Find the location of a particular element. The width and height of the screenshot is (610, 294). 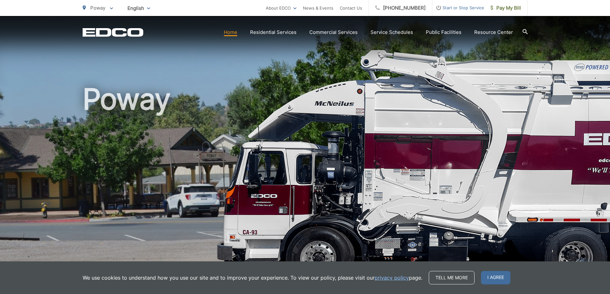

h1: Poway is located at coordinates (305, 184).